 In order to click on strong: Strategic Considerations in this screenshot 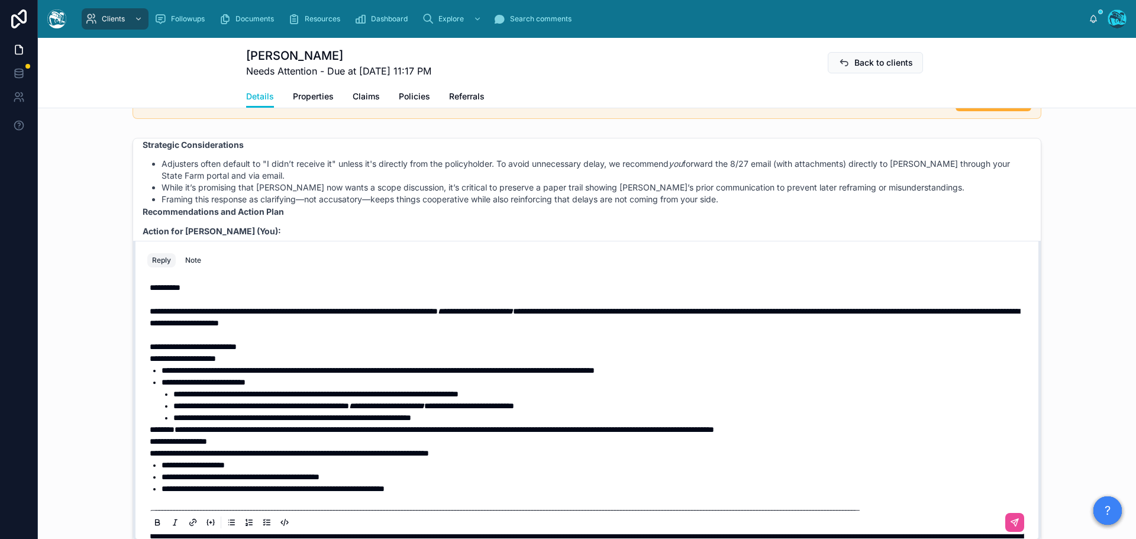, I will do `click(193, 144)`.